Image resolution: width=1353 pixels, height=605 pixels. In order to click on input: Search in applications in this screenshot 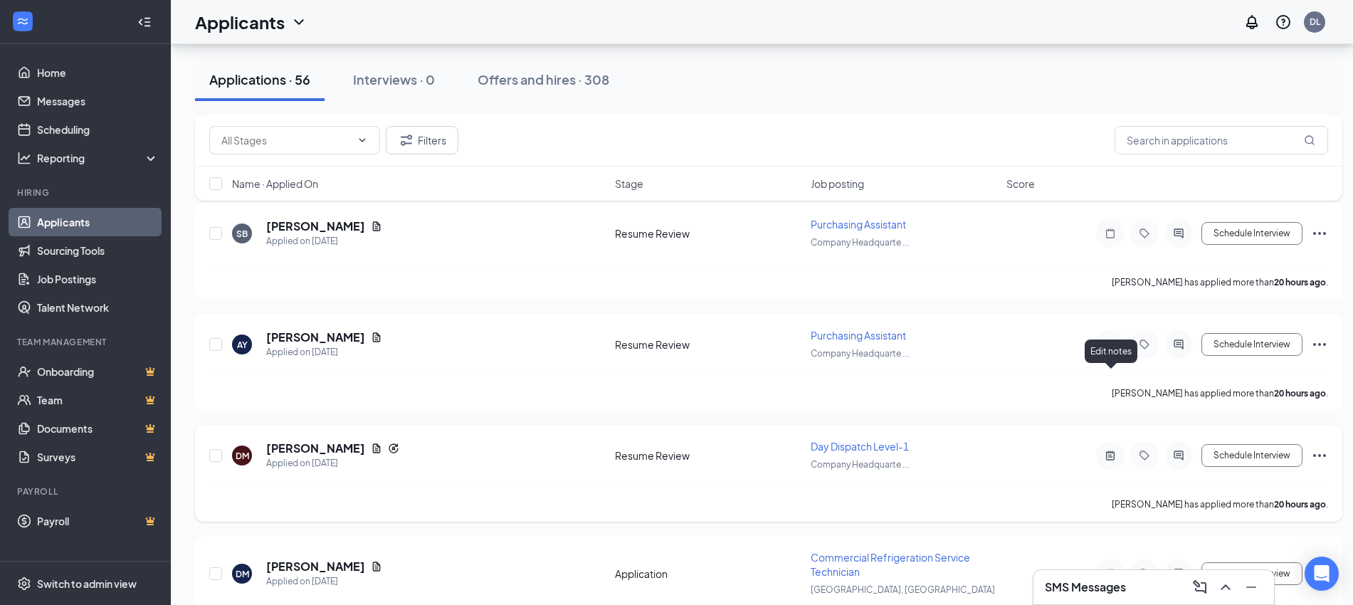, I will do `click(1221, 140)`.